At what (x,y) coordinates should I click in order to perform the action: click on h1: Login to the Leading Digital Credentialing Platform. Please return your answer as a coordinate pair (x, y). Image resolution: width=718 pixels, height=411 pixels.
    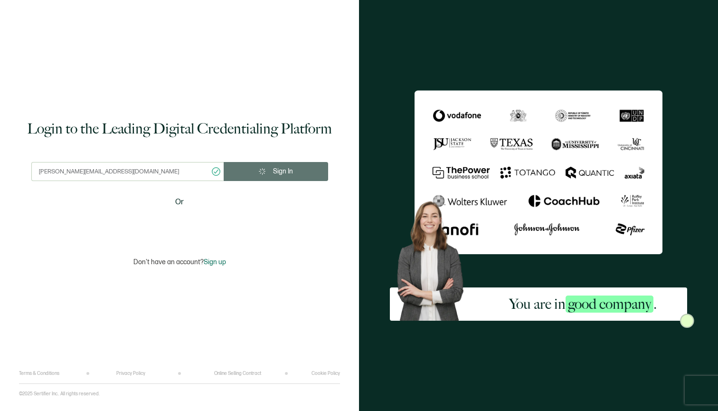
    Looking at the image, I should click on (179, 129).